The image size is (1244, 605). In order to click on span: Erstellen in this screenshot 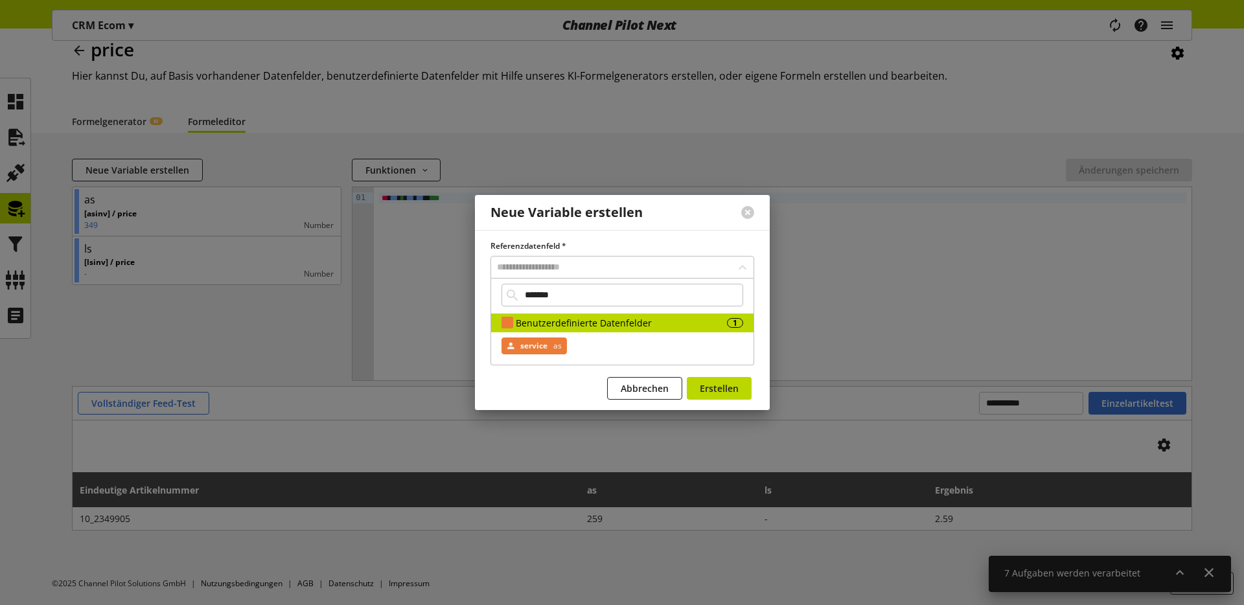, I will do `click(719, 388)`.